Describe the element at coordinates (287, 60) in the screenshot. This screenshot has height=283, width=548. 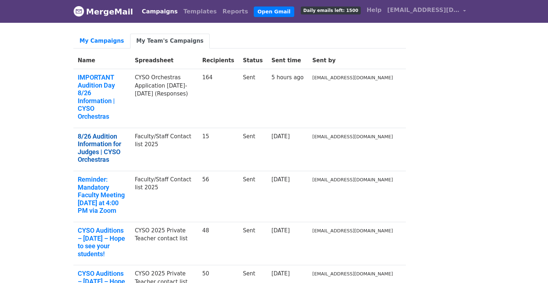
I see `th: Sent time` at that location.